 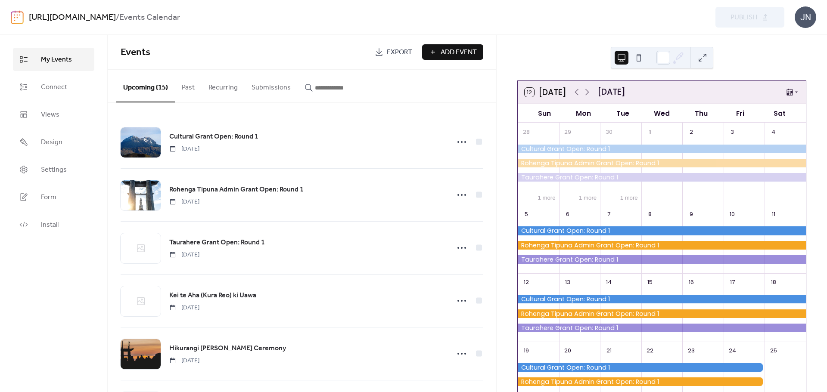 What do you see at coordinates (149, 18) in the screenshot?
I see `b: Events Calendar` at bounding box center [149, 18].